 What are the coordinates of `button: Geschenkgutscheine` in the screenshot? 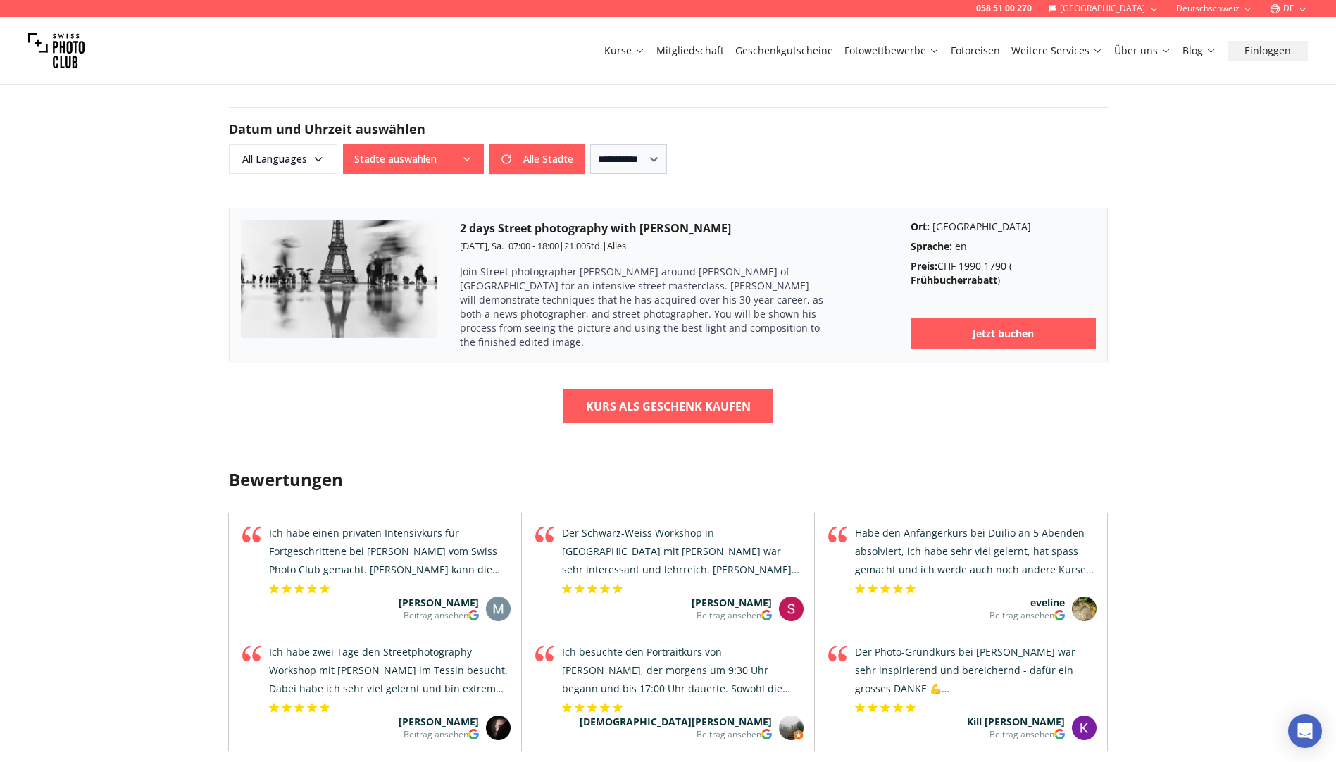 It's located at (784, 51).